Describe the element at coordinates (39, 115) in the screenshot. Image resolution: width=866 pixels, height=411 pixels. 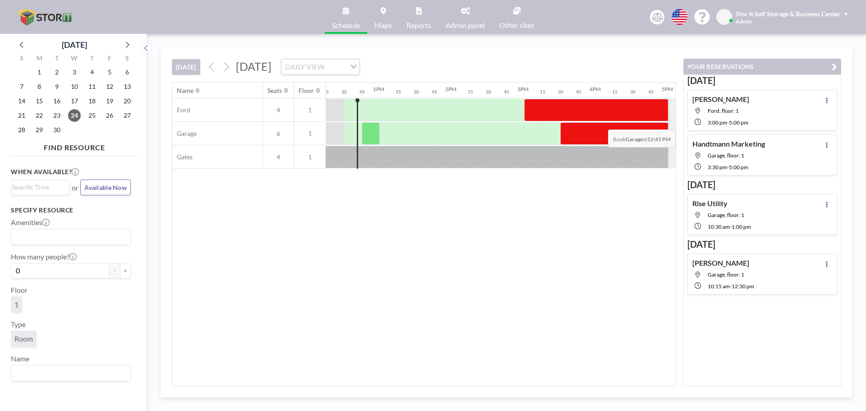
I see `span: Monday, September 22, 2025` at that location.